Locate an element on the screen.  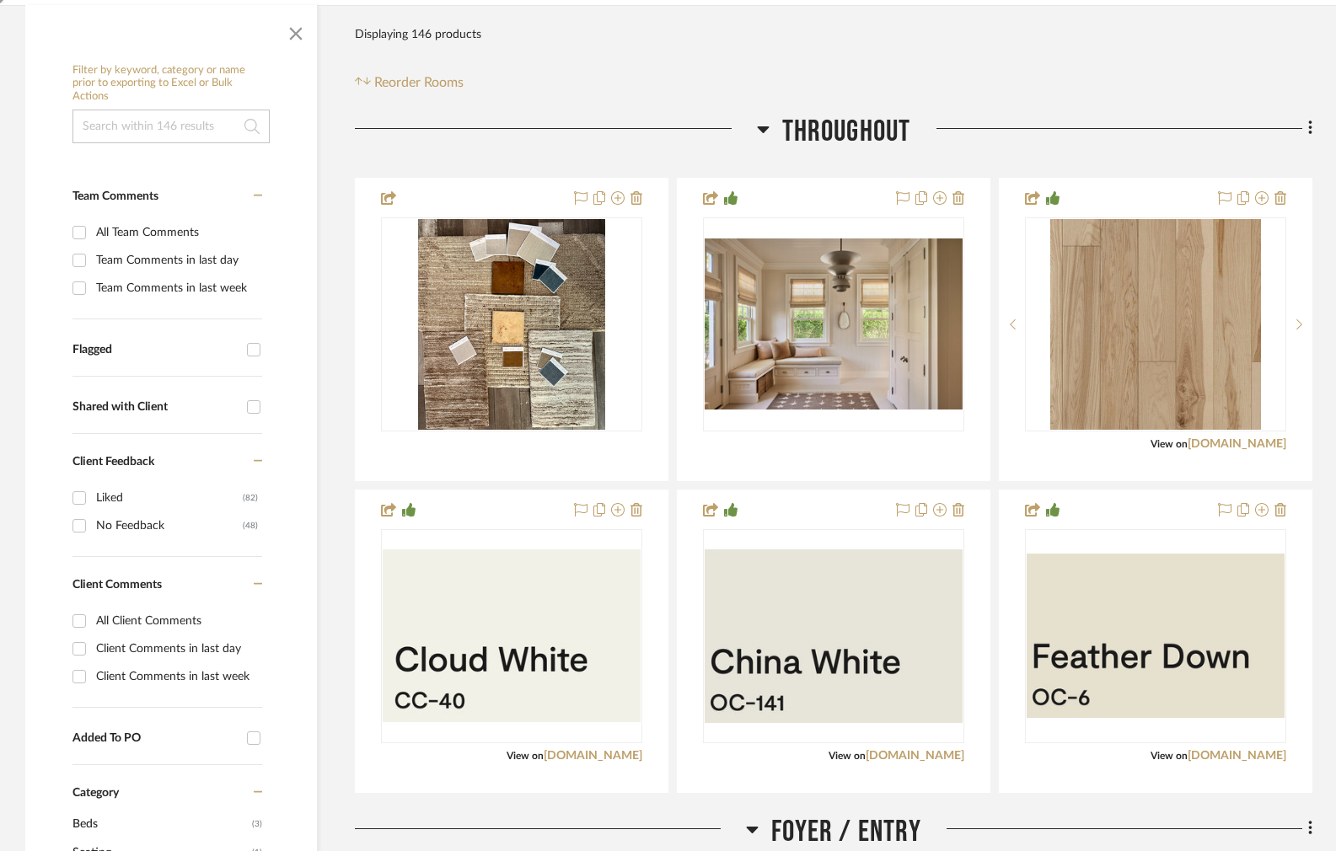
button: Close is located at coordinates (296, 30).